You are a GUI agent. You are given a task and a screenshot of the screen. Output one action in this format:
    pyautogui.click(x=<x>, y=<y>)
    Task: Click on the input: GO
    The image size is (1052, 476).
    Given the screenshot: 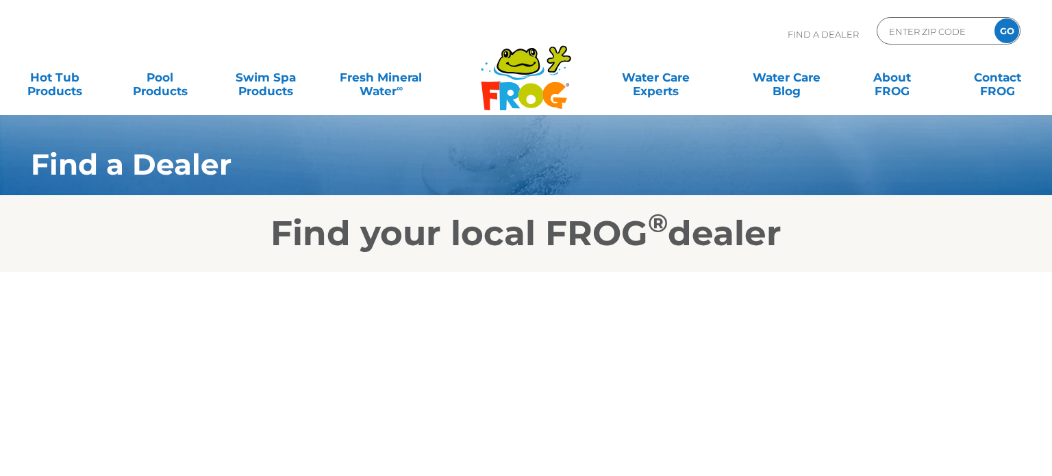 What is the action you would take?
    pyautogui.click(x=1007, y=31)
    